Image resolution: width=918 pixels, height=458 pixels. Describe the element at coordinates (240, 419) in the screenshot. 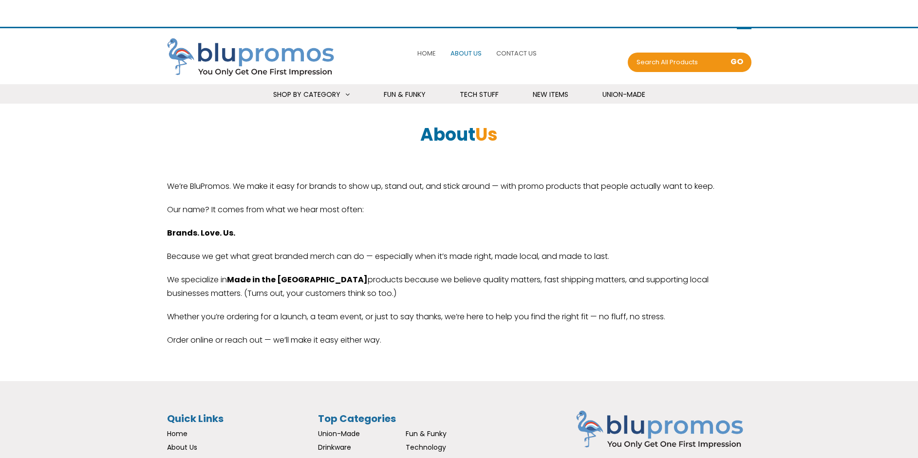

I see `h3: Quick Links` at that location.